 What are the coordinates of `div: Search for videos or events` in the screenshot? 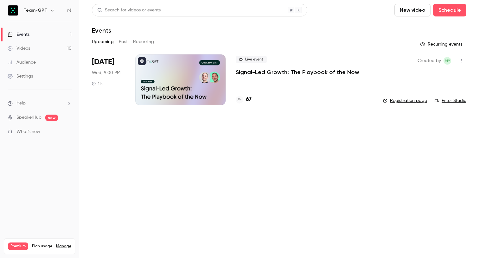 It's located at (129, 10).